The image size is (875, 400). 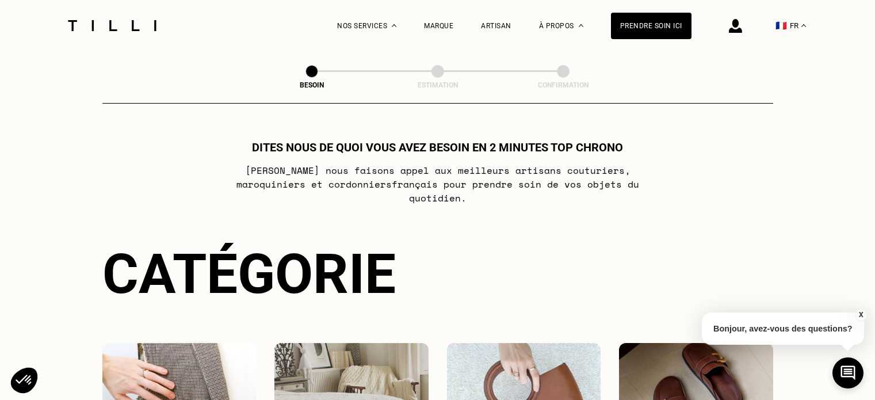 What do you see at coordinates (439, 26) in the screenshot?
I see `a: Marque` at bounding box center [439, 26].